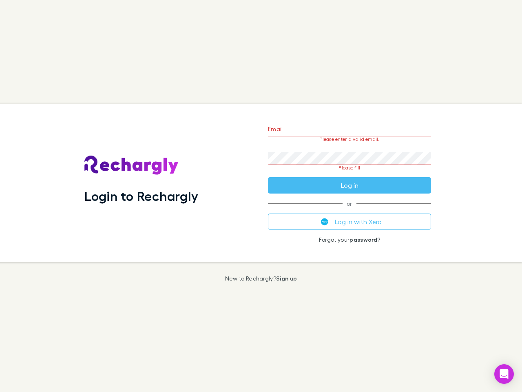 The image size is (522, 392). Describe the element at coordinates (350, 139) in the screenshot. I see `p: Please enter a valid email.` at that location.